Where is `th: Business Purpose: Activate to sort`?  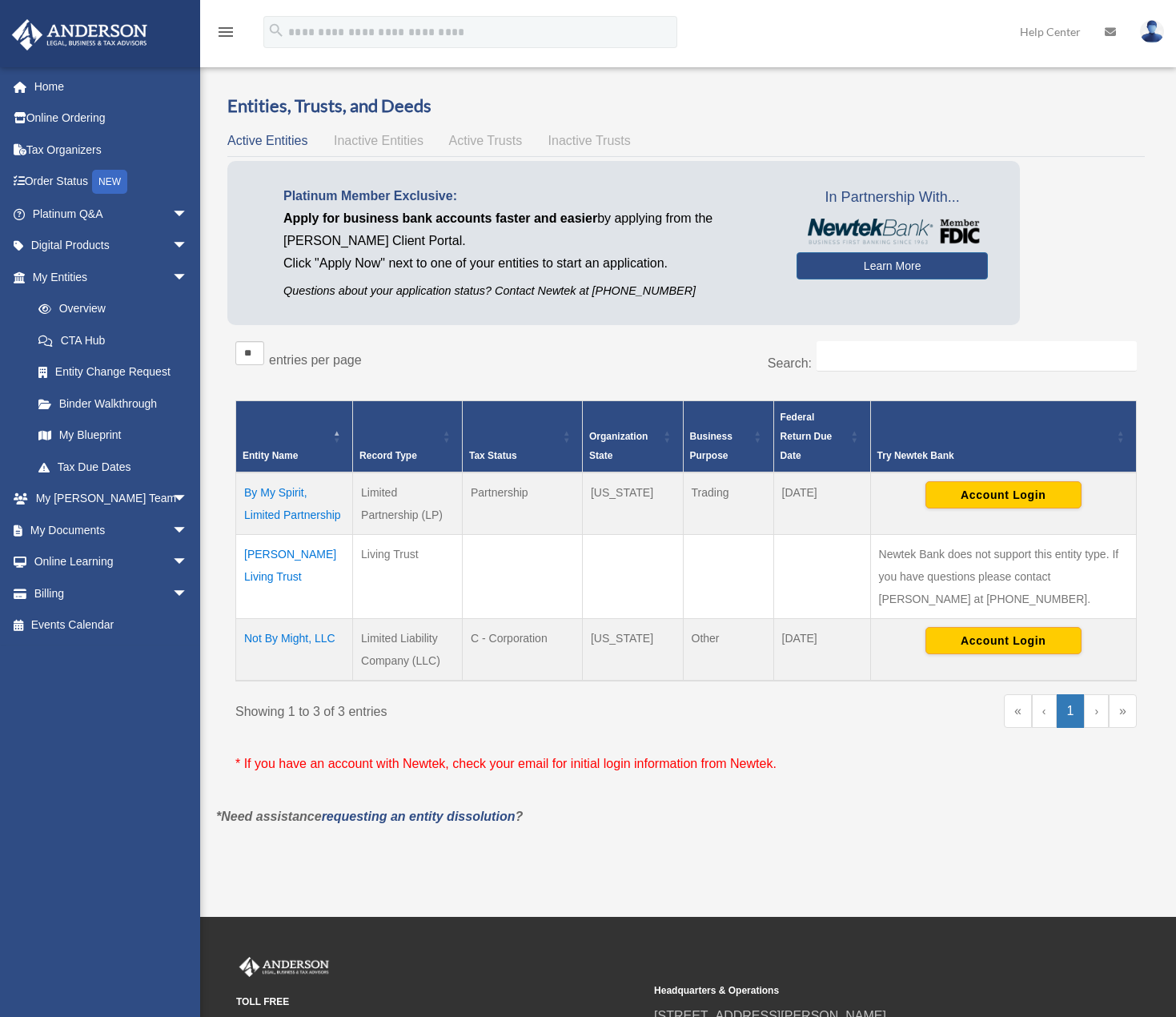 th: Business Purpose: Activate to sort is located at coordinates (728, 436).